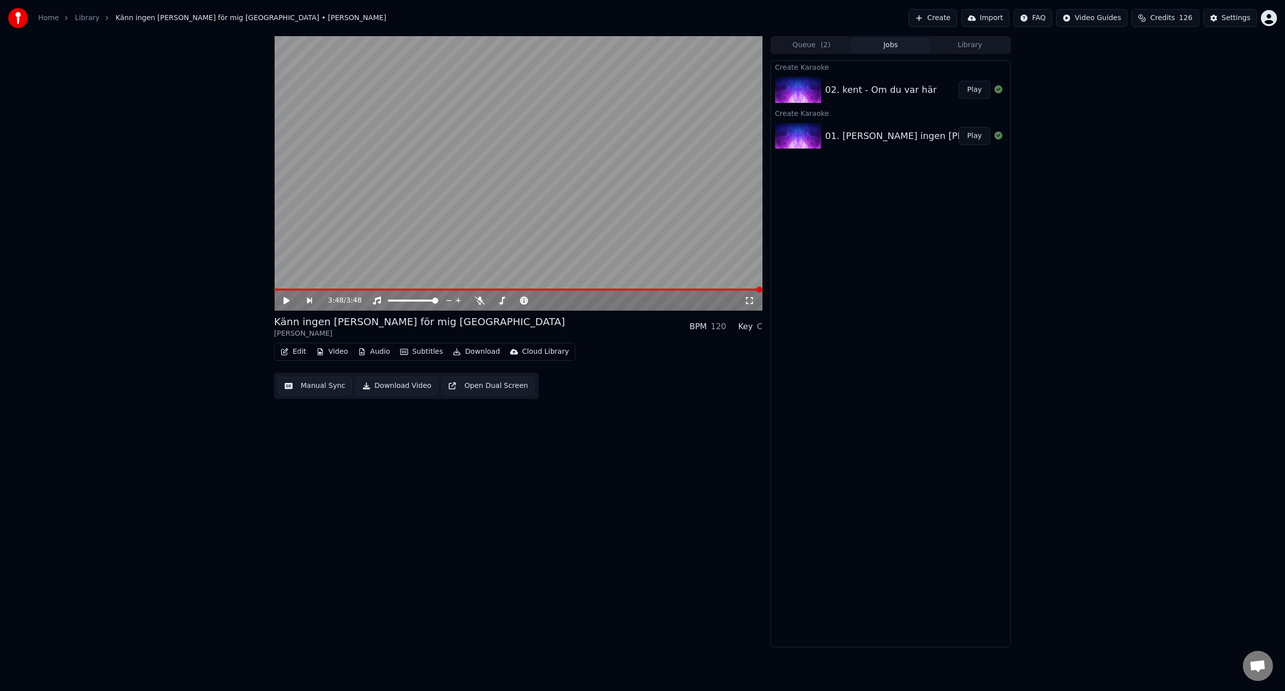 This screenshot has height=691, width=1285. What do you see at coordinates (1162, 18) in the screenshot?
I see `span: Credits` at bounding box center [1162, 18].